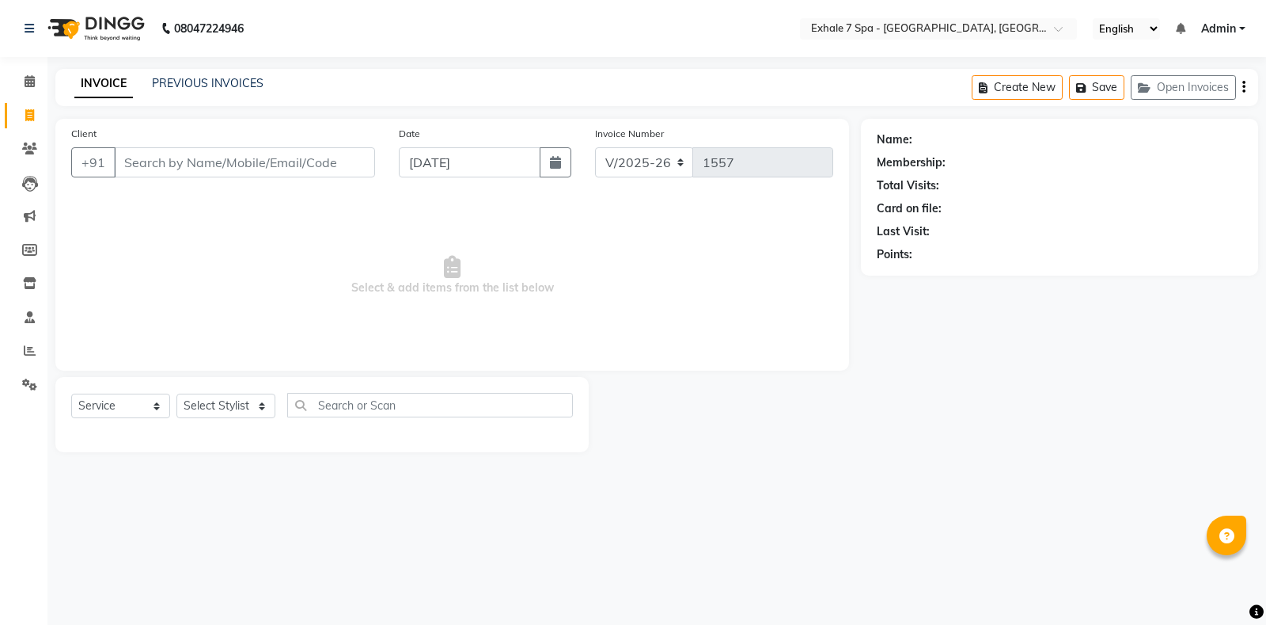 This screenshot has height=625, width=1266. Describe the element at coordinates (207, 83) in the screenshot. I see `a: PREVIOUS INVOICES` at that location.